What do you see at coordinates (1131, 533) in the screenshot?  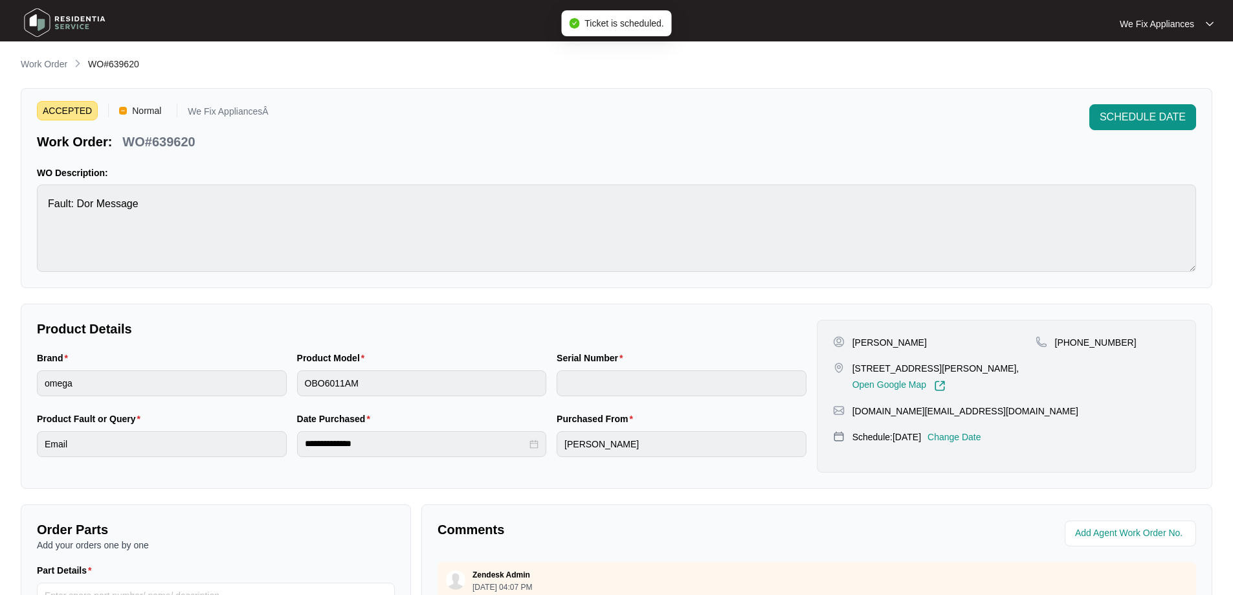 I see `input: Add Agent Work Order No.` at bounding box center [1131, 533].